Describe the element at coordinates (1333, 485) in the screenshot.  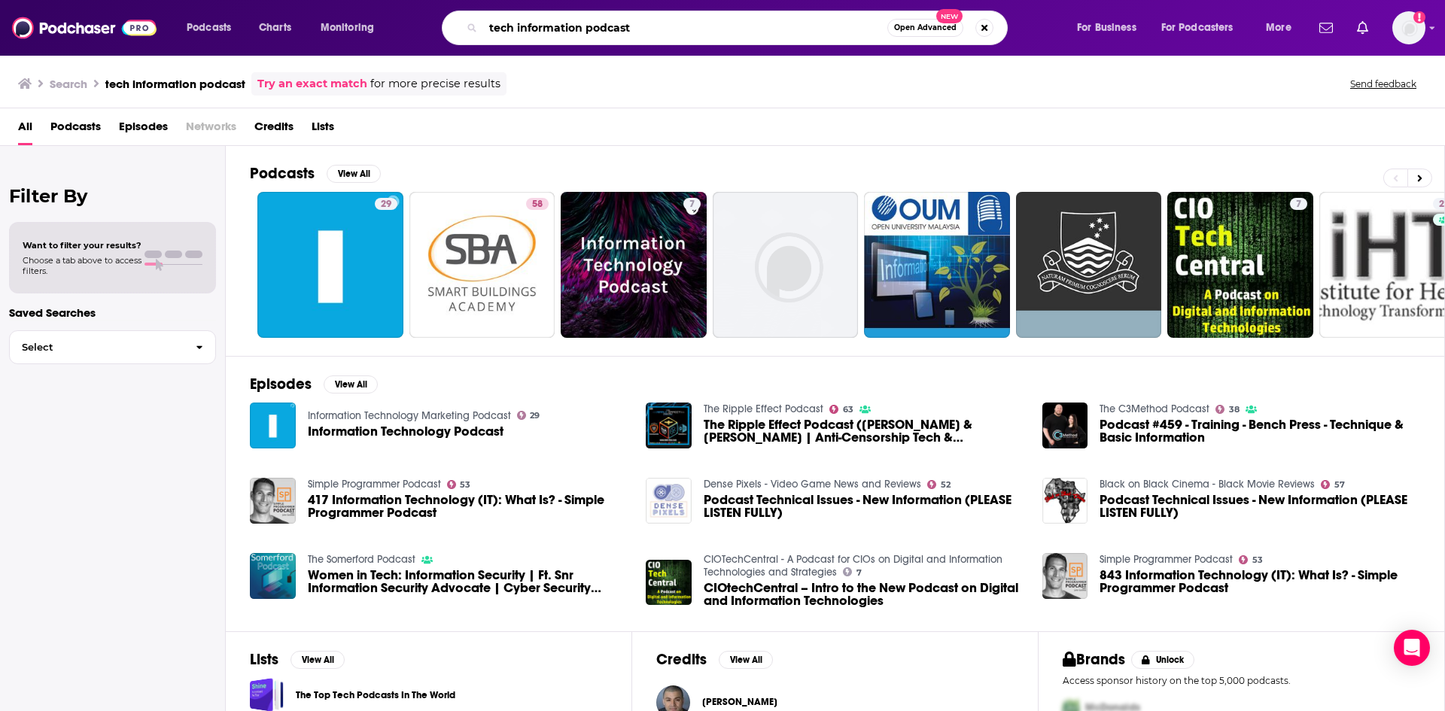
I see `a: 57` at that location.